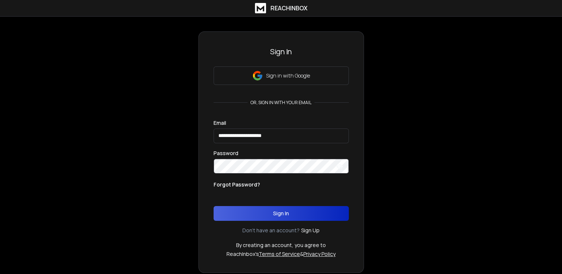 This screenshot has width=562, height=274. I want to click on button: Sign In, so click(281, 214).